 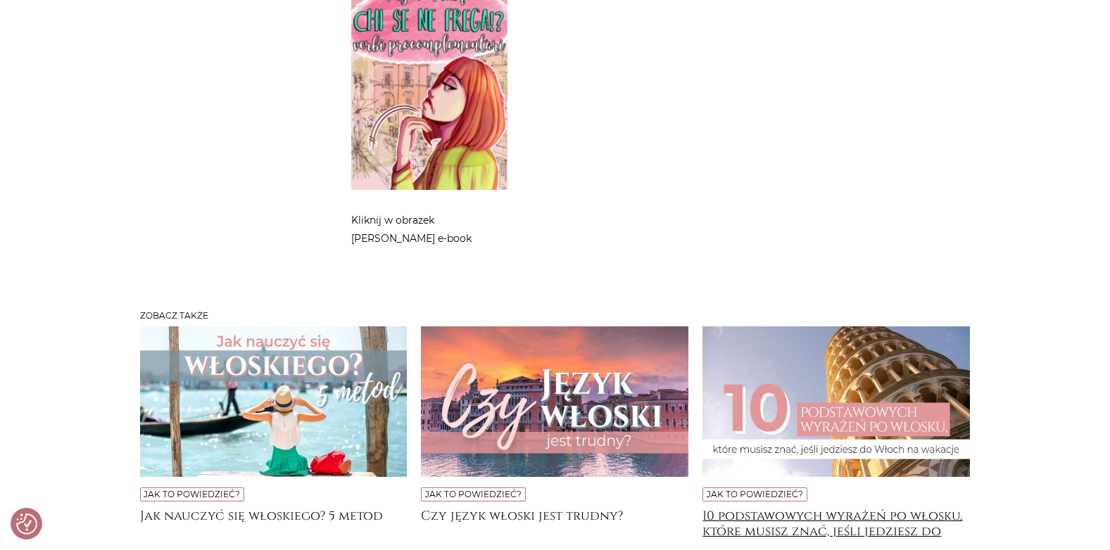 What do you see at coordinates (555, 316) in the screenshot?
I see `h3: Zobacz także` at bounding box center [555, 316].